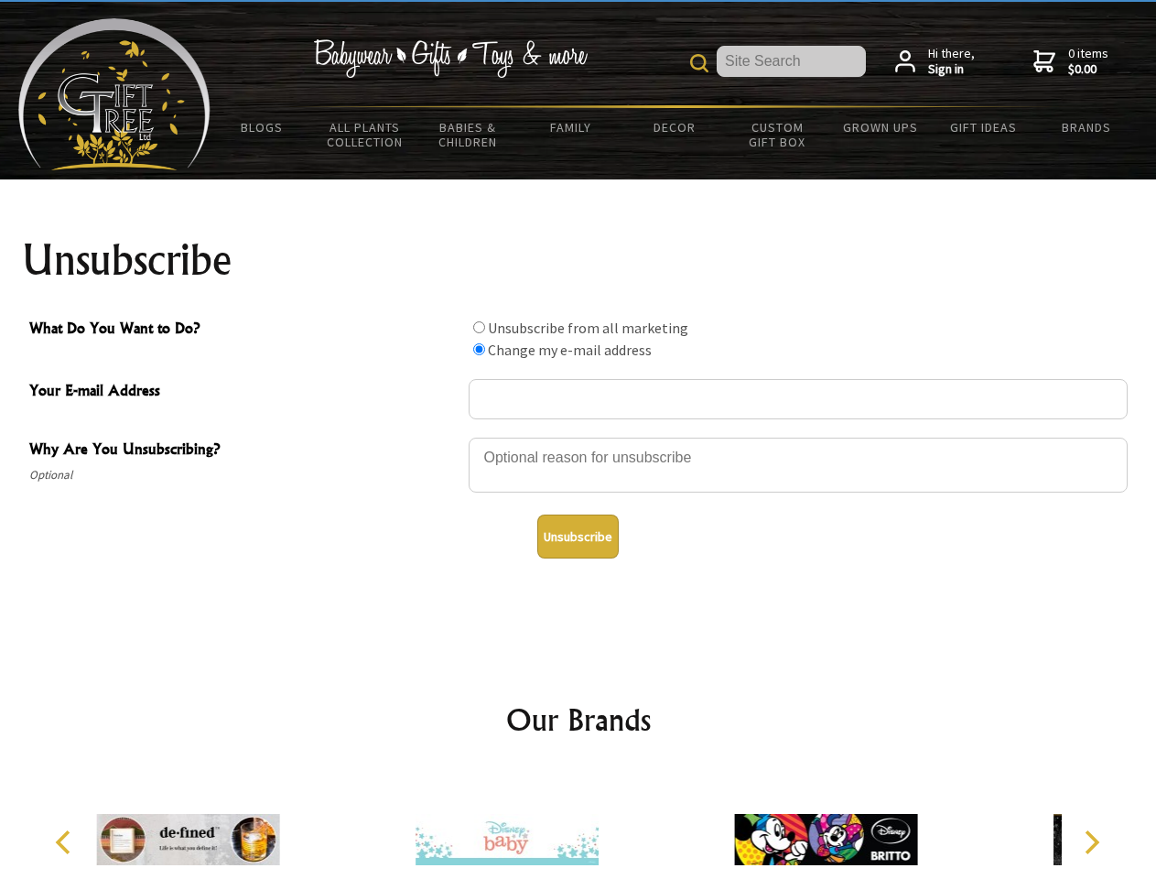 This screenshot has height=879, width=1156. Describe the element at coordinates (1091, 842) in the screenshot. I see `button: Next` at that location.